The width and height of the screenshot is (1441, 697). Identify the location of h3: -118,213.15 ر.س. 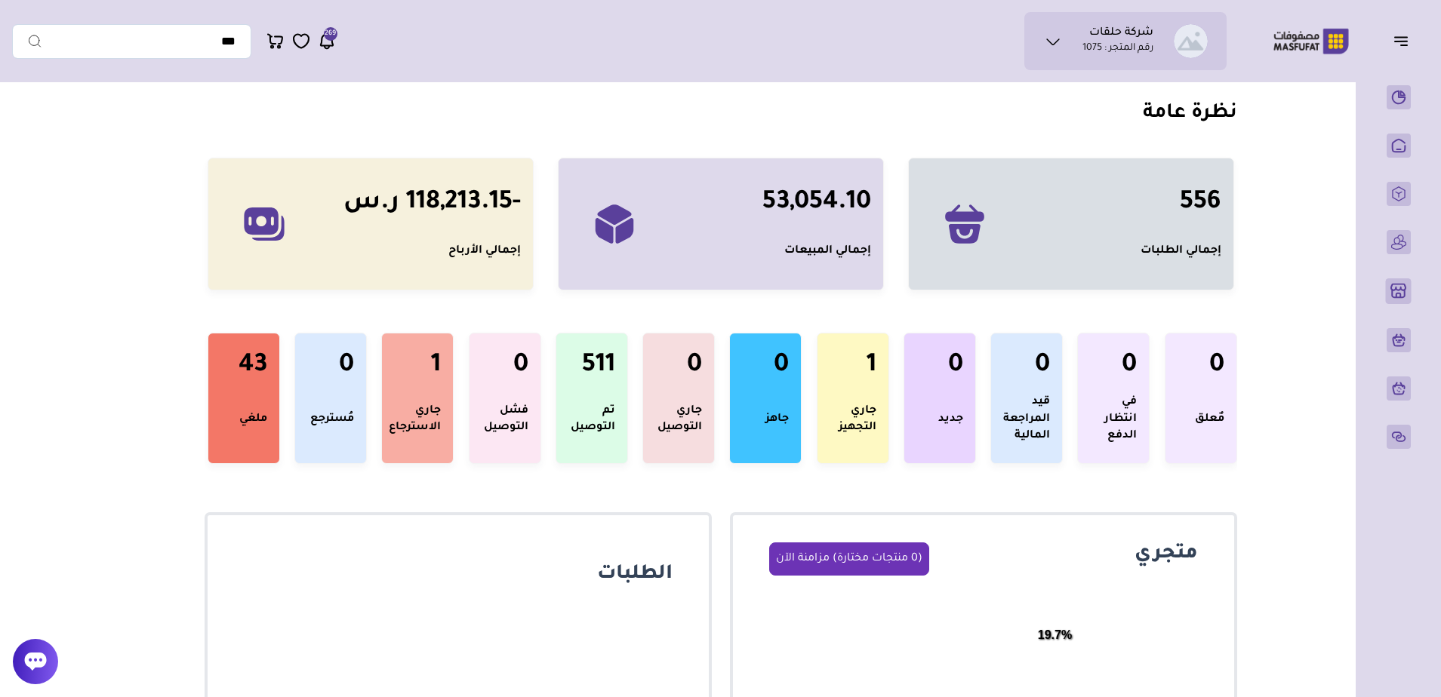
(432, 204).